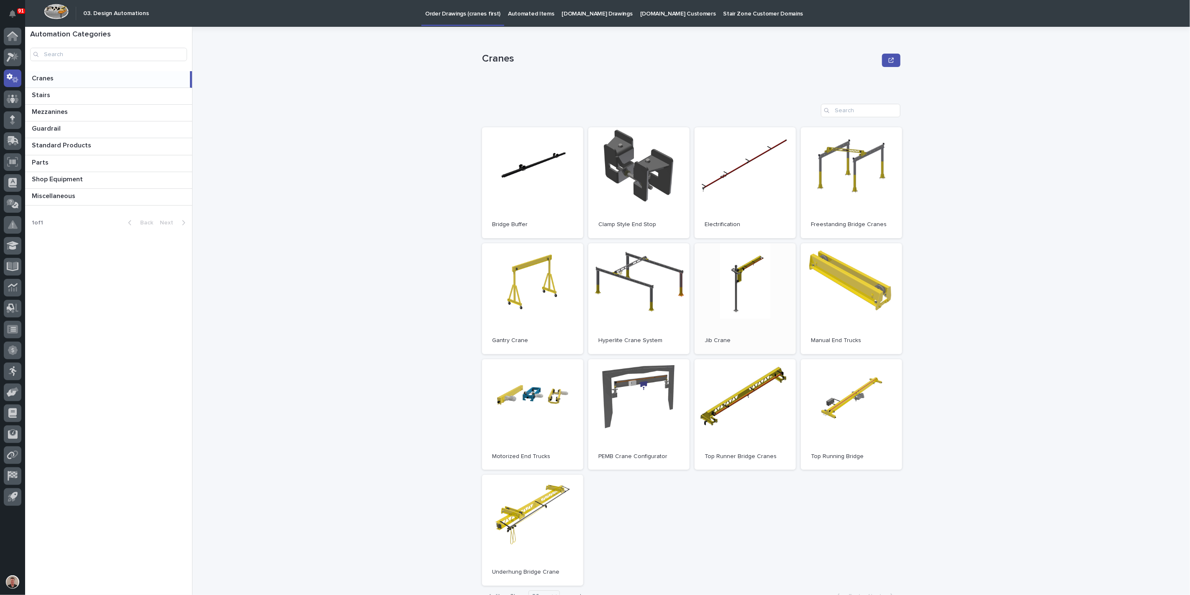 Image resolution: width=1190 pixels, height=595 pixels. I want to click on p: Standard Products, so click(62, 144).